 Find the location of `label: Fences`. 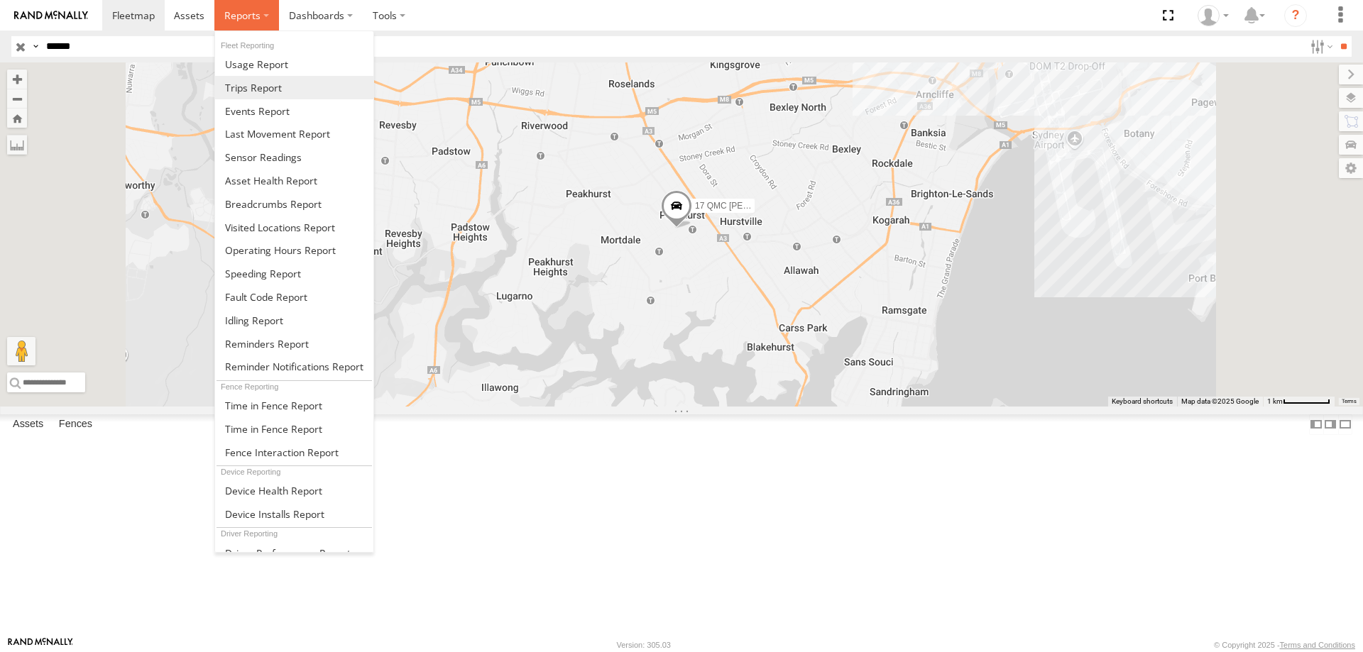

label: Fences is located at coordinates (75, 425).